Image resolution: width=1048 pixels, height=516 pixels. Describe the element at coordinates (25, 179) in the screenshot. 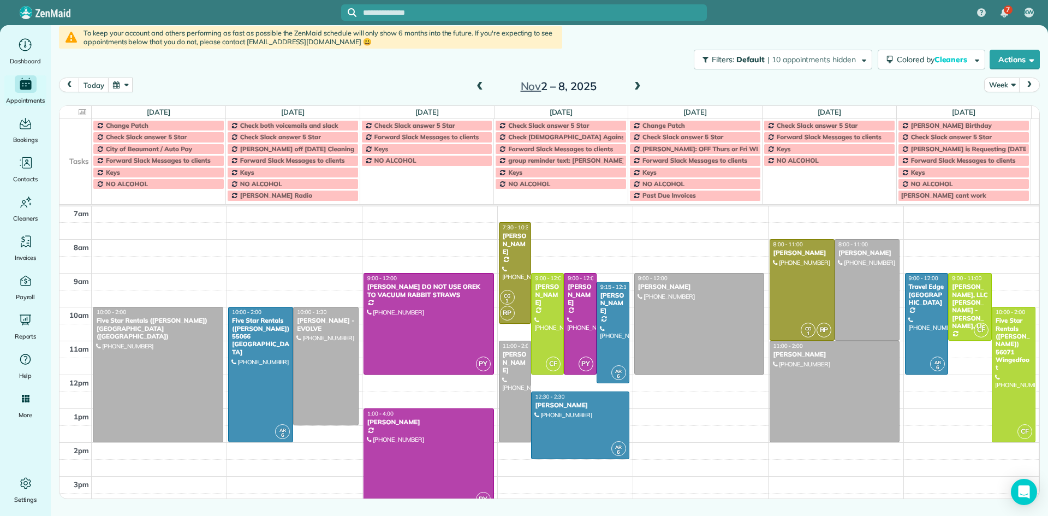

I see `span: Contacts` at that location.